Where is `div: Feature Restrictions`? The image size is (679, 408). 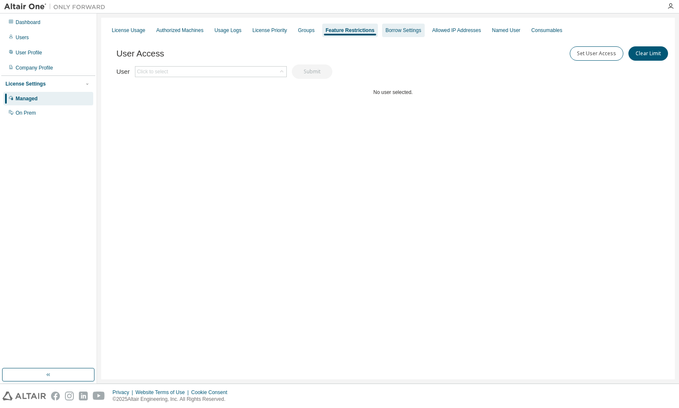
div: Feature Restrictions is located at coordinates (350, 30).